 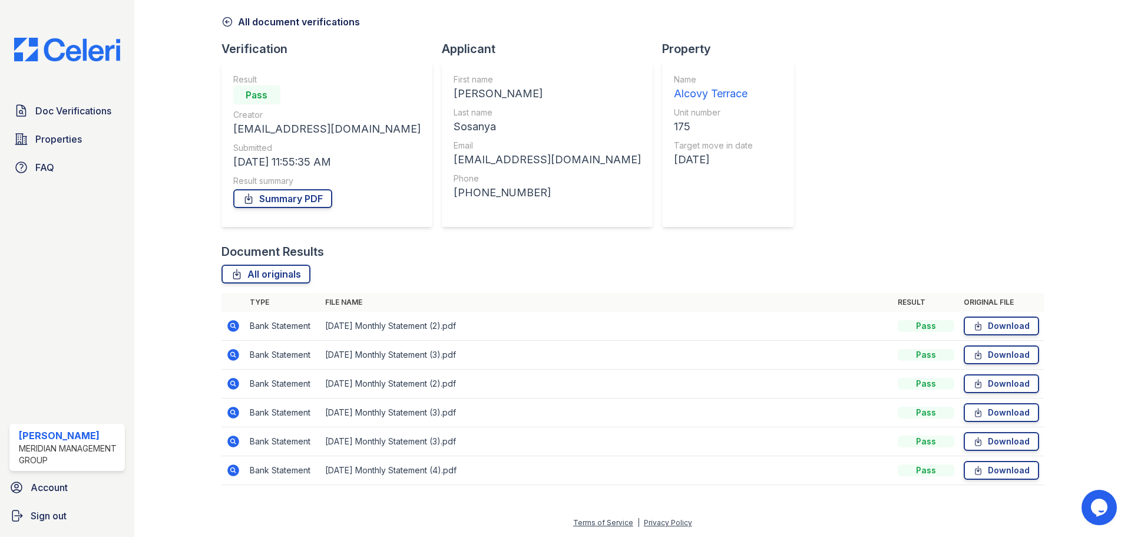 I want to click on div: Verification, so click(x=332, y=49).